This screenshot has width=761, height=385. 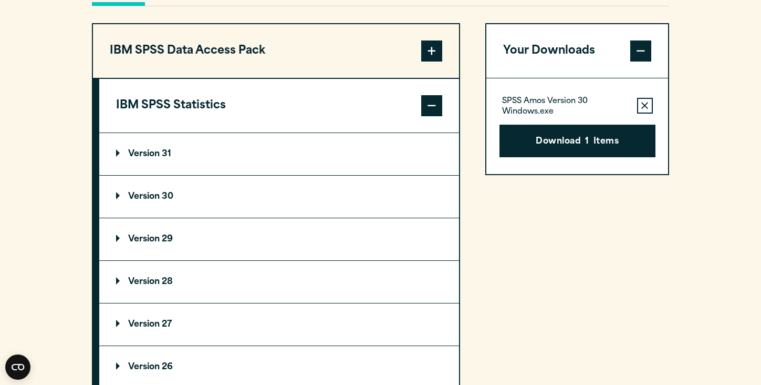 I want to click on summary: Version 30, so click(x=279, y=197).